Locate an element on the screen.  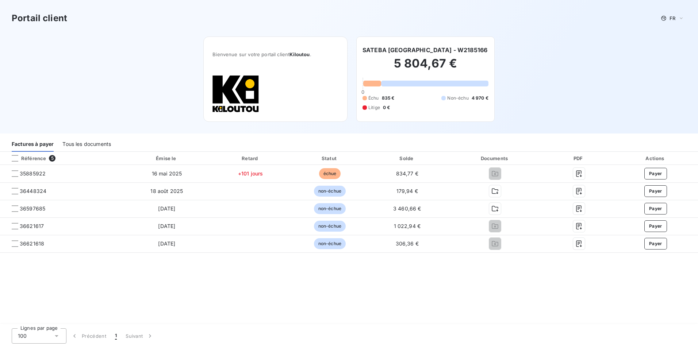
span: 36597685 is located at coordinates (32, 209).